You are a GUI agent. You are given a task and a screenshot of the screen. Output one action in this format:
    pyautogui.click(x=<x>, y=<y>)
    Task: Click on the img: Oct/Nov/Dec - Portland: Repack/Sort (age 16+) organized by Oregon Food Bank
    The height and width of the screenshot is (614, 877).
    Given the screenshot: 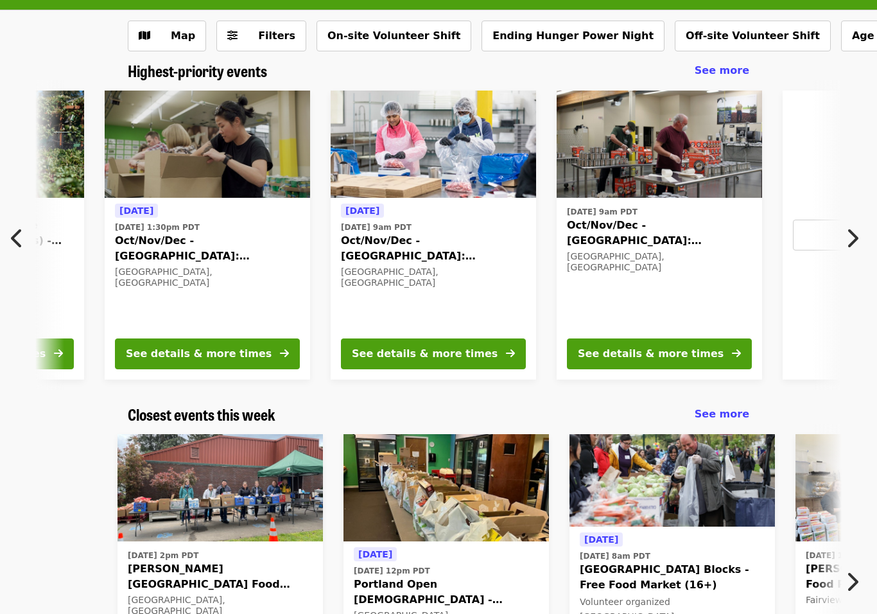 What is the action you would take?
    pyautogui.click(x=659, y=144)
    